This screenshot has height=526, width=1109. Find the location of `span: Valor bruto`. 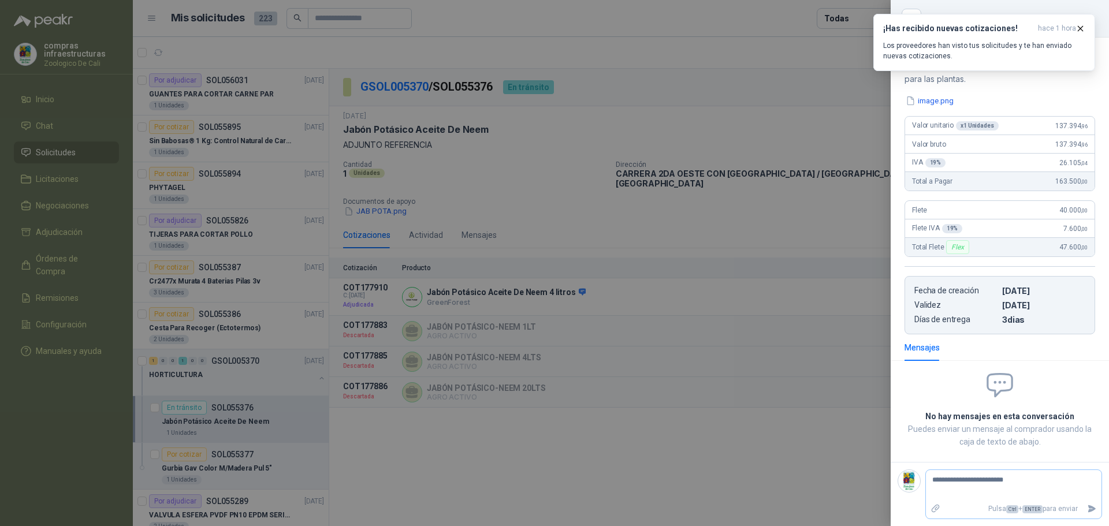

span: Valor bruto is located at coordinates (929, 144).